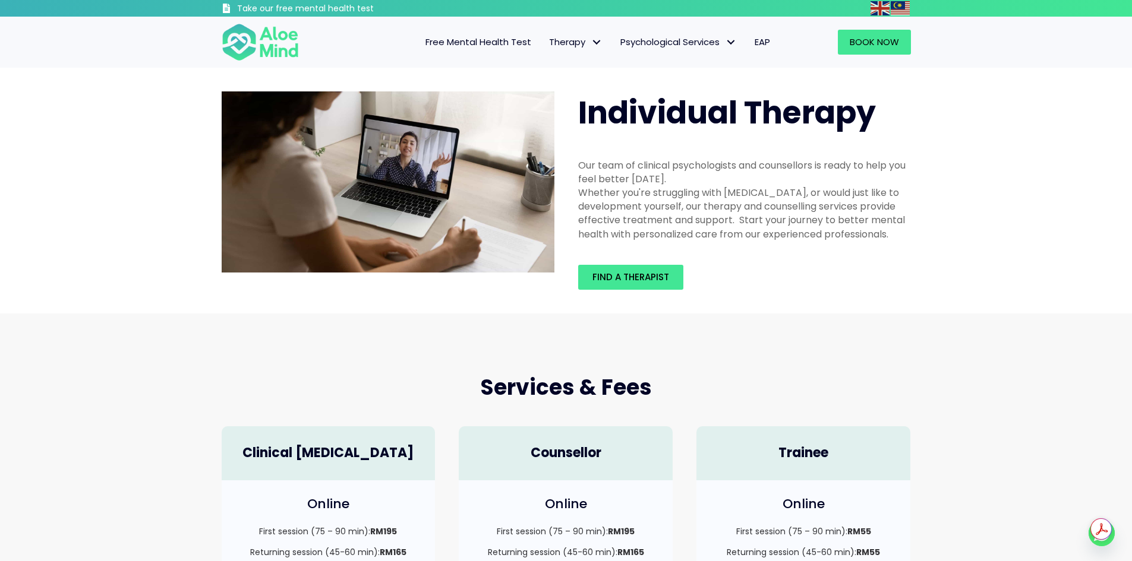 The image size is (1132, 561). What do you see at coordinates (260, 42) in the screenshot?
I see `img: Aloe mind Logo` at bounding box center [260, 42].